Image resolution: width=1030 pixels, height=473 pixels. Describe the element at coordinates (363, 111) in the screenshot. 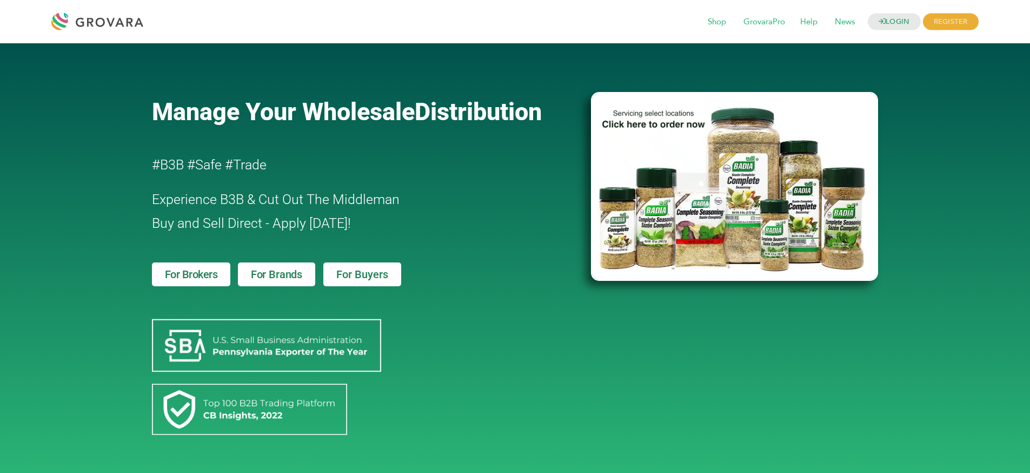

I see `a: Manage Your WholesaleDistribution` at that location.